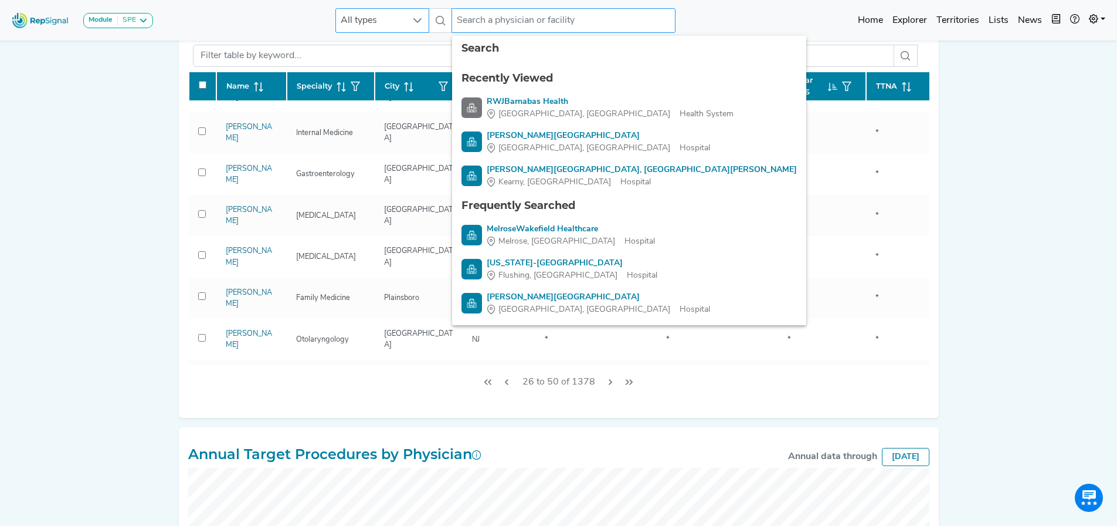  I want to click on span: City, so click(392, 86).